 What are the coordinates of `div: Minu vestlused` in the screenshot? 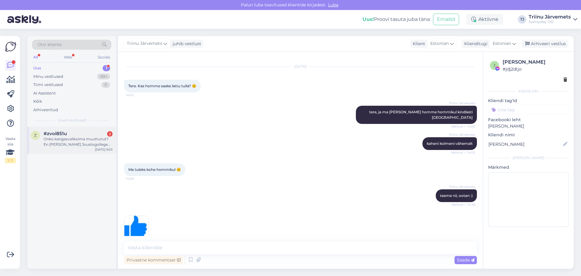 It's located at (48, 77).